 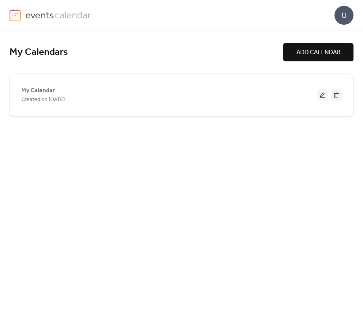 What do you see at coordinates (58, 15) in the screenshot?
I see `img: logo-type` at bounding box center [58, 15].